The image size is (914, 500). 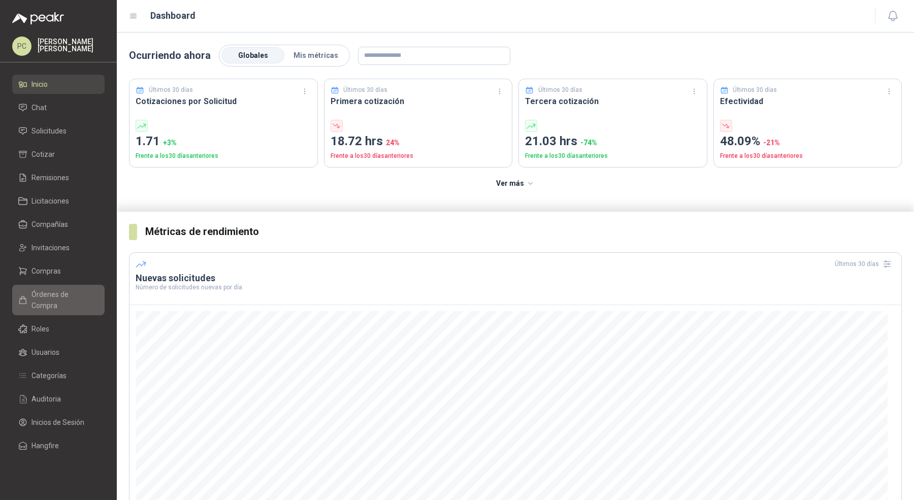 What do you see at coordinates (46, 399) in the screenshot?
I see `span: Auditoria` at bounding box center [46, 399].